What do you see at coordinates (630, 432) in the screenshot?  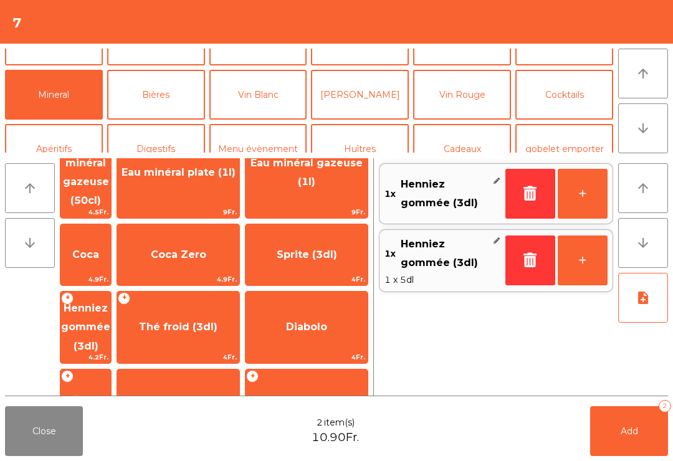 I see `span: Add` at bounding box center [630, 432].